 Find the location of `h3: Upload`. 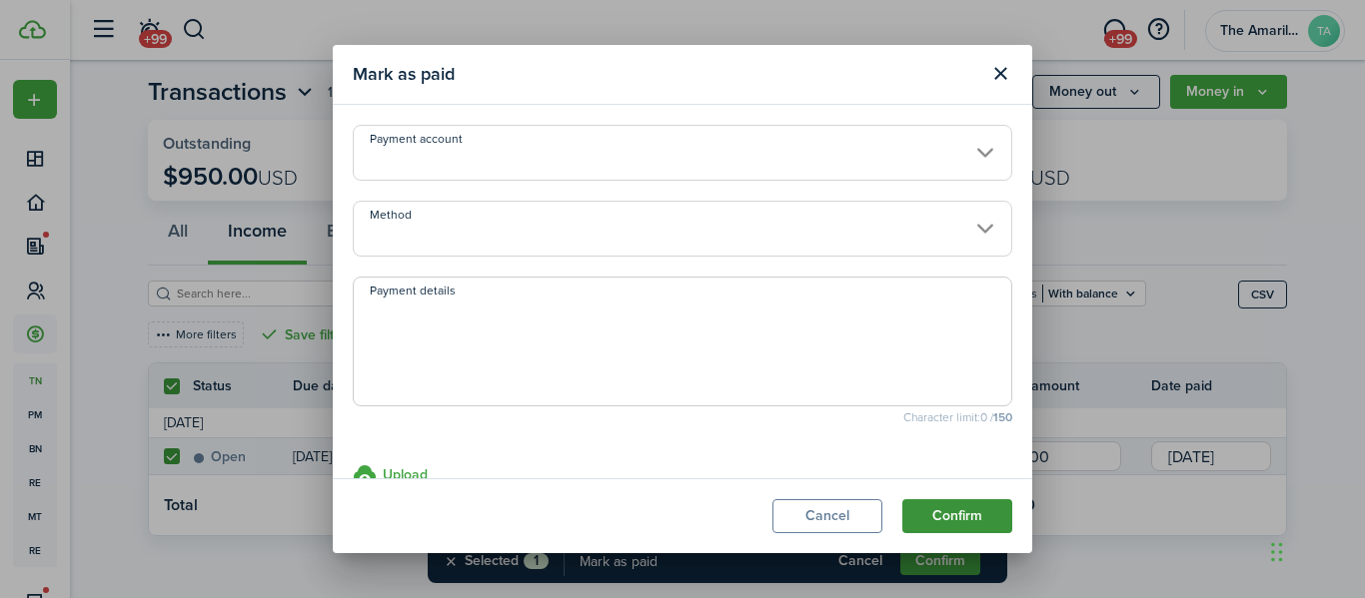

h3: Upload is located at coordinates (405, 475).